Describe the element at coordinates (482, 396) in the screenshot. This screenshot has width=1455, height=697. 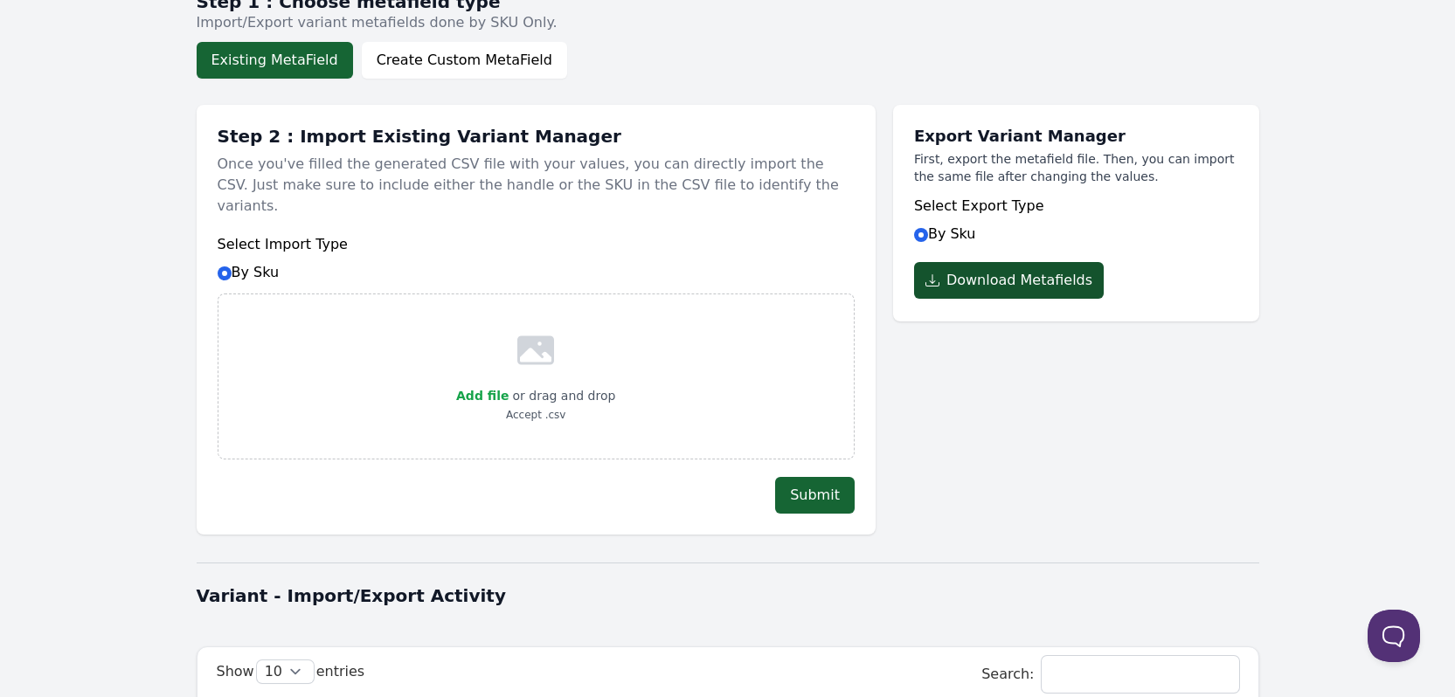
I see `span: Add file` at that location.